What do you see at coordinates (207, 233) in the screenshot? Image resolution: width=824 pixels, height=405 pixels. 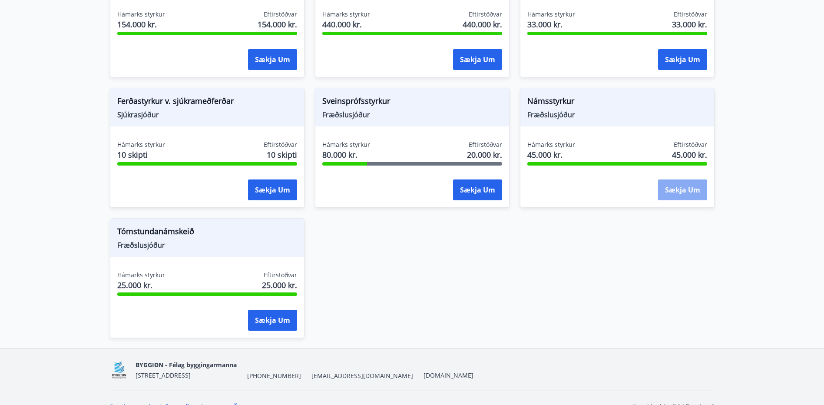 I see `span: Tómstundanámskeið` at bounding box center [207, 233].